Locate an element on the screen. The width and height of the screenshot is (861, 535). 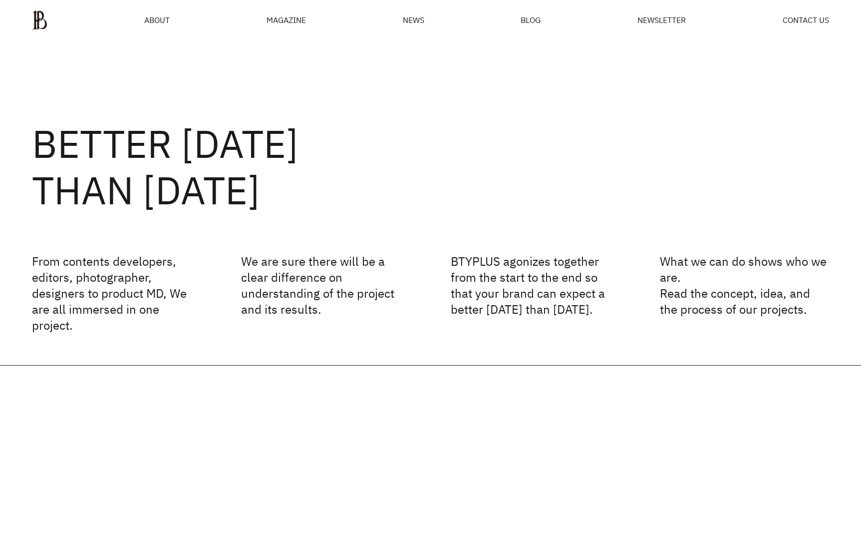
a: ABOUT is located at coordinates (157, 20).